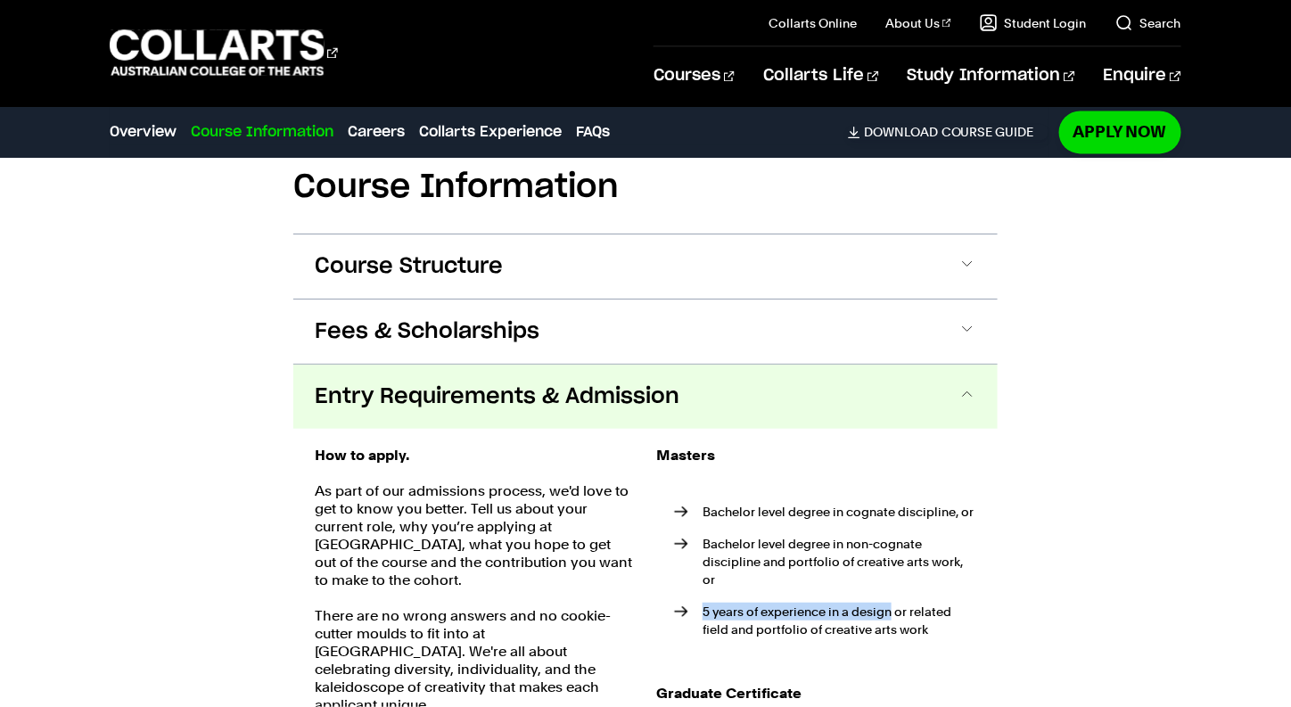  Describe the element at coordinates (825, 512) in the screenshot. I see `li: Bachelor level degree in cognate discipline, or` at that location.